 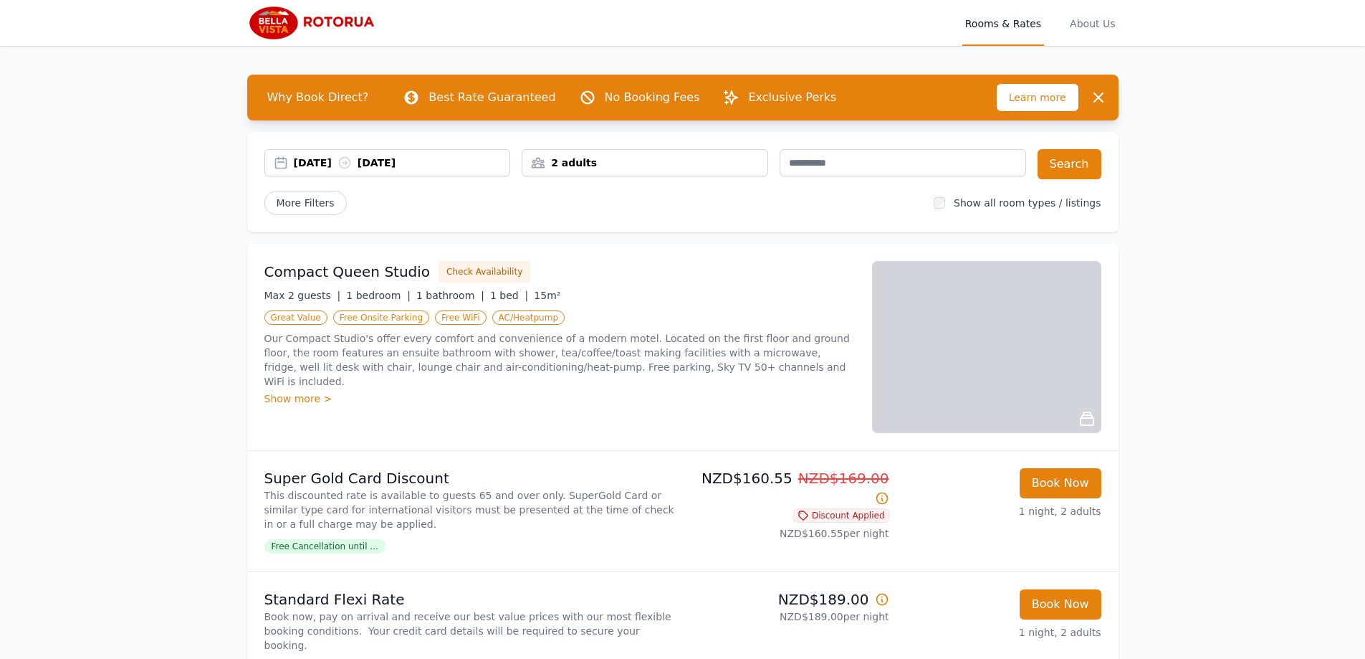 I want to click on p: Super Gold Card Discount, so click(x=471, y=478).